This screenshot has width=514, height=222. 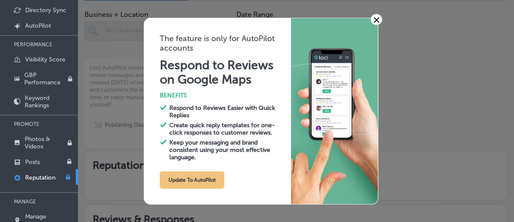 What do you see at coordinates (223, 129) in the screenshot?
I see `h3: Create quick reply templates for one-click responses to customer reviews.` at bounding box center [223, 129].